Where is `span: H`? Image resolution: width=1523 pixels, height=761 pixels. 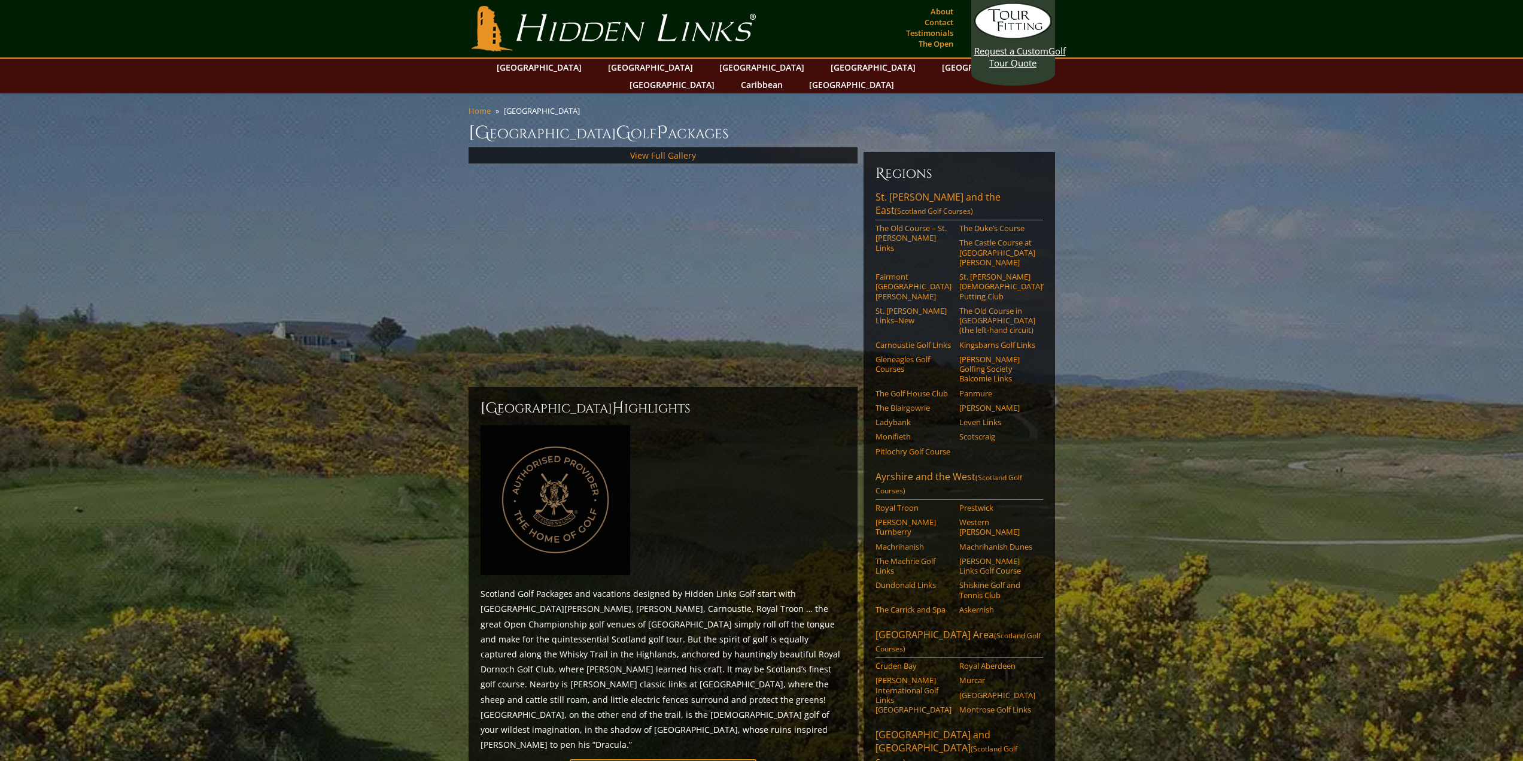
span: H is located at coordinates (618, 408).